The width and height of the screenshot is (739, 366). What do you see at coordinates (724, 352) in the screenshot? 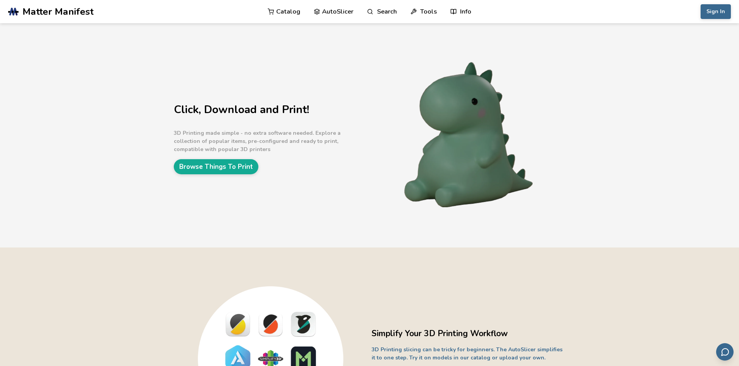
I see `button: Send feedback via email` at bounding box center [724, 352].